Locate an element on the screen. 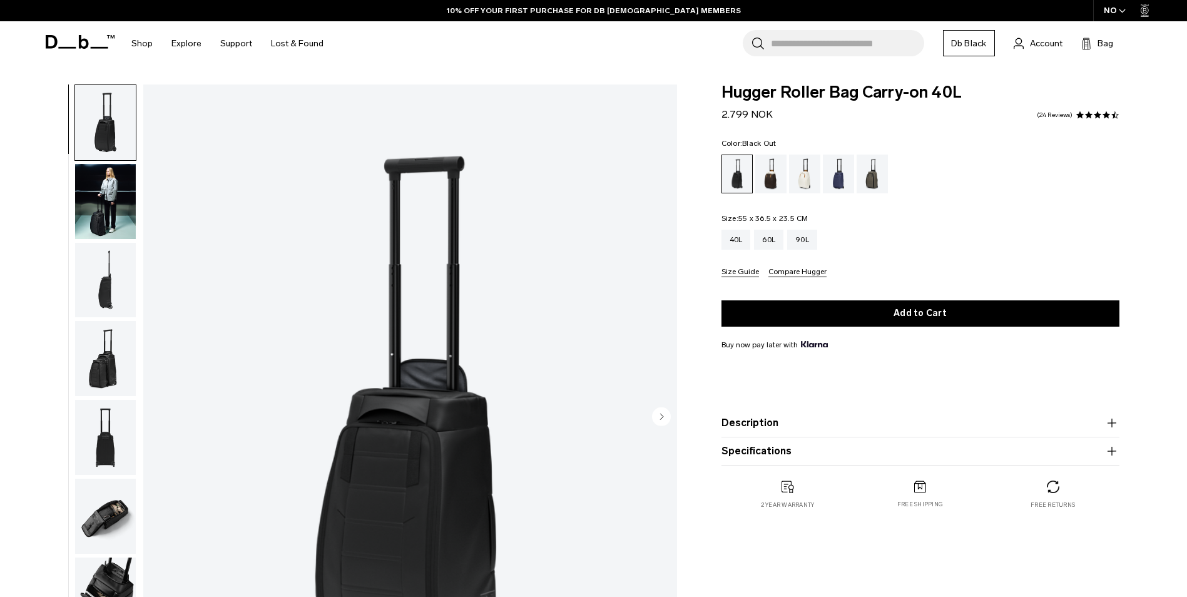  span: Black Out is located at coordinates (759, 143).